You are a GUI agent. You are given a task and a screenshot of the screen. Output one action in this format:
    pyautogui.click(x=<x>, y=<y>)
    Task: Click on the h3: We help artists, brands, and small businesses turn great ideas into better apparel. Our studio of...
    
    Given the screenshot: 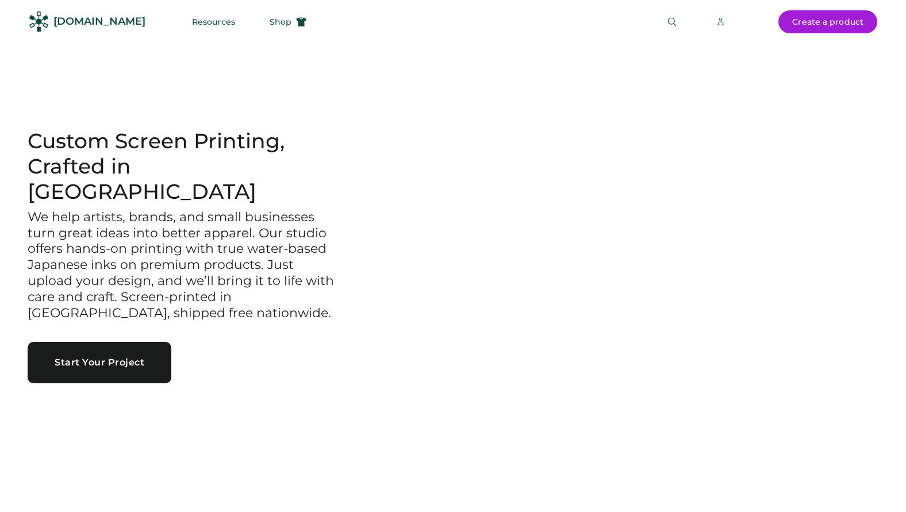 What is the action you would take?
    pyautogui.click(x=181, y=266)
    